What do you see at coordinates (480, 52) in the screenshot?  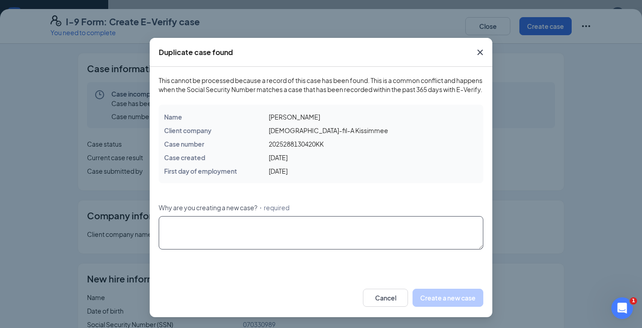 I see `svg: Cross` at bounding box center [480, 52].